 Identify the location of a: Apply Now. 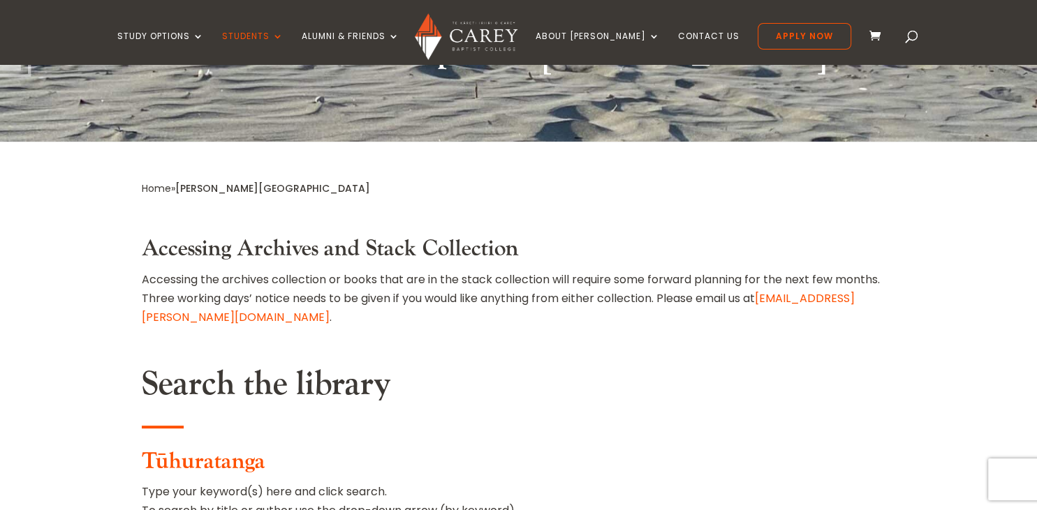
(804, 36).